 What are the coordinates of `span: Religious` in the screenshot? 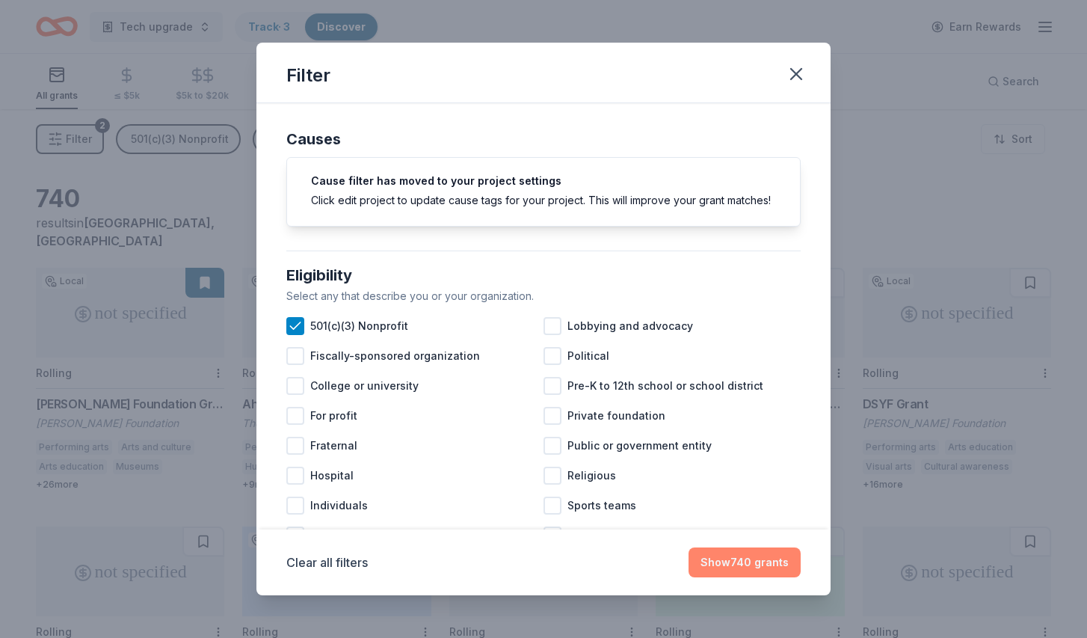 It's located at (592, 476).